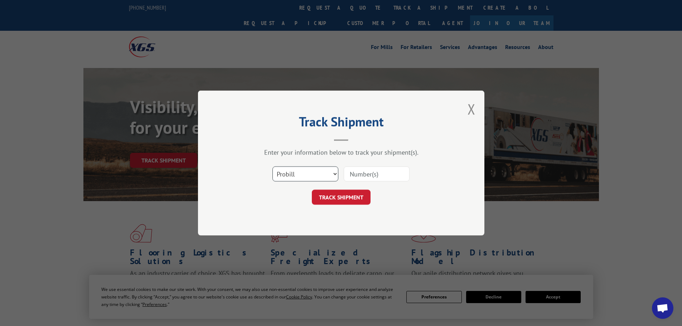  What do you see at coordinates (377, 174) in the screenshot?
I see `input: Number(s)` at bounding box center [377, 174].